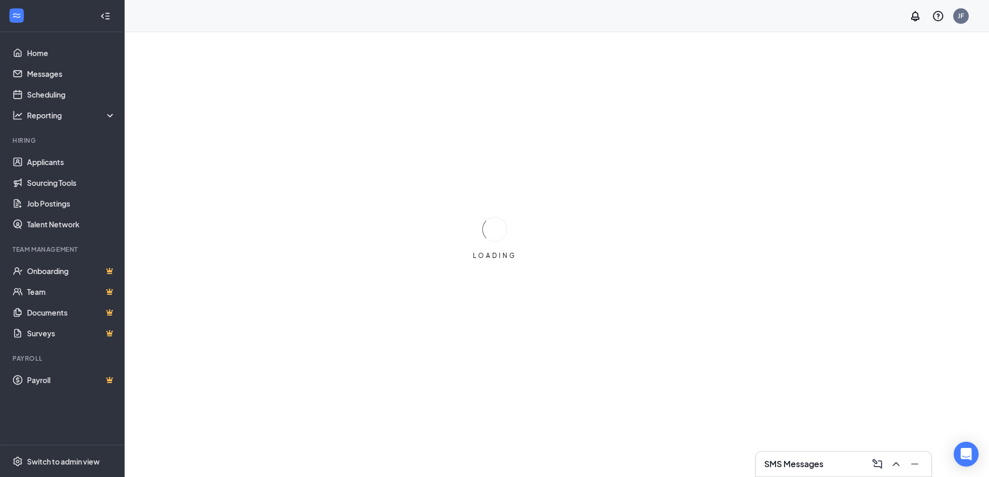 This screenshot has width=989, height=477. What do you see at coordinates (71, 224) in the screenshot?
I see `a: Talent Network` at bounding box center [71, 224].